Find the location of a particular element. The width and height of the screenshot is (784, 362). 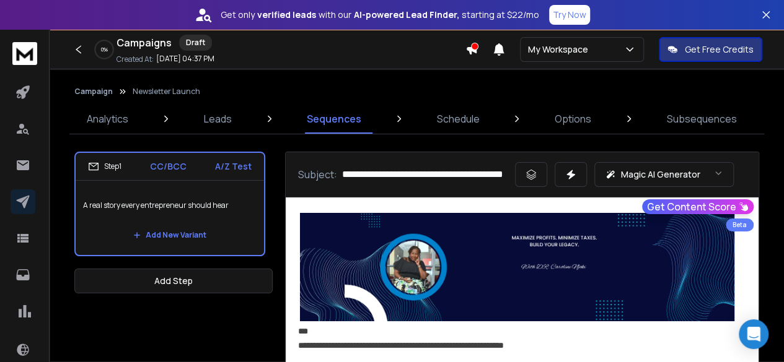

button: Add New Variant is located at coordinates (170, 235).